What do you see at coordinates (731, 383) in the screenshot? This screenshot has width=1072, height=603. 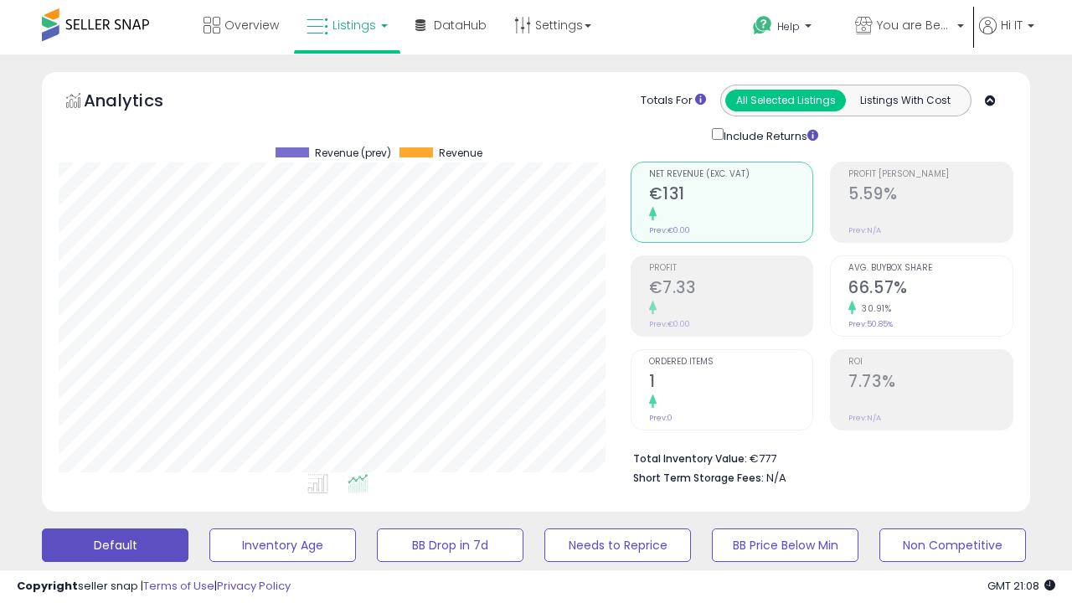 I see `h2: 1` at bounding box center [731, 383].